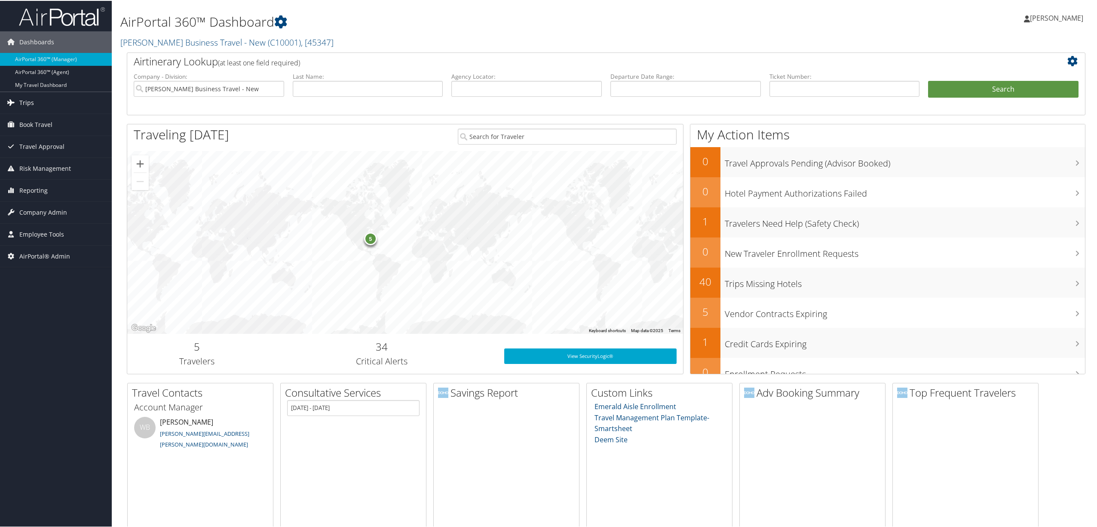  Describe the element at coordinates (382, 360) in the screenshot. I see `h3: Critical Alerts` at that location.